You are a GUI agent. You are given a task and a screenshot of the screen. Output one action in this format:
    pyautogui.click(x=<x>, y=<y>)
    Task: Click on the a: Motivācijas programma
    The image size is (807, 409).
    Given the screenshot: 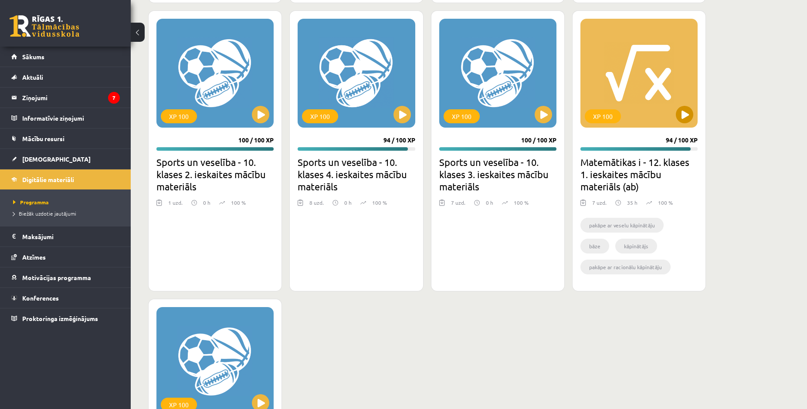 What is the action you would take?
    pyautogui.click(x=65, y=278)
    